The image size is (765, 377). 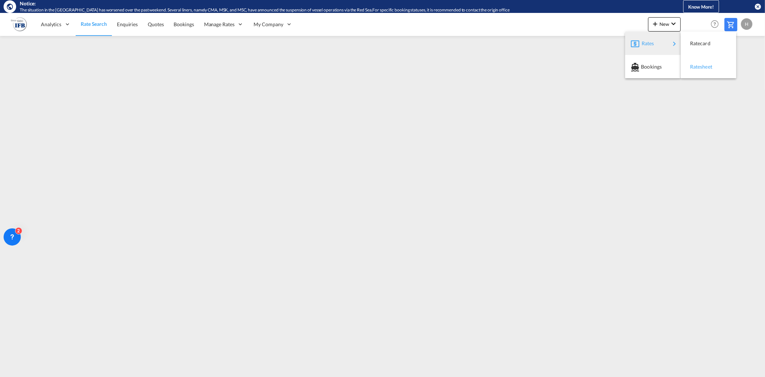 What do you see at coordinates (645, 67) in the screenshot?
I see `span: Bookings` at bounding box center [645, 67].